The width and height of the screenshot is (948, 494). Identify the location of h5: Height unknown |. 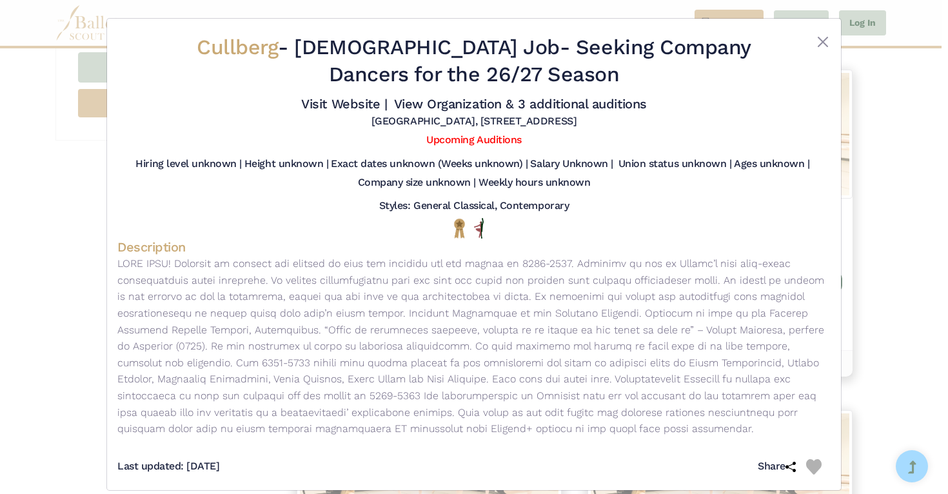
(286, 164).